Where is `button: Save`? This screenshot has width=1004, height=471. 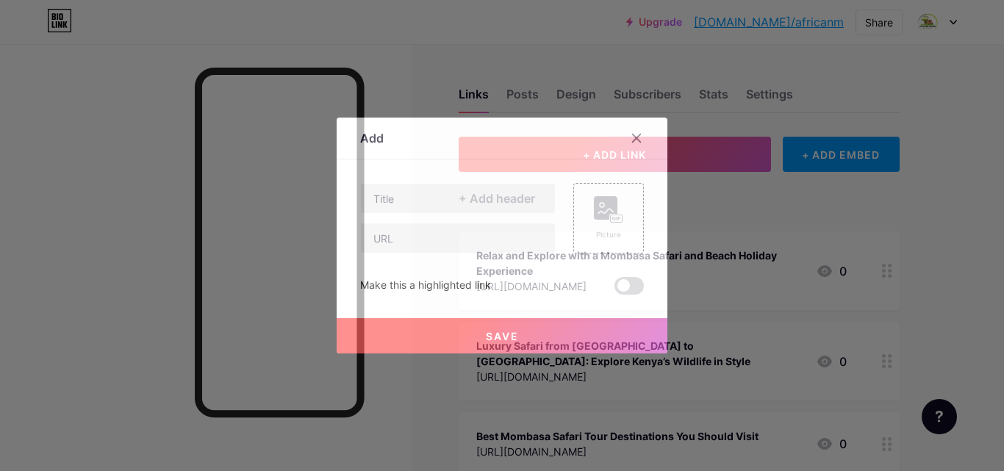 button: Save is located at coordinates (502, 336).